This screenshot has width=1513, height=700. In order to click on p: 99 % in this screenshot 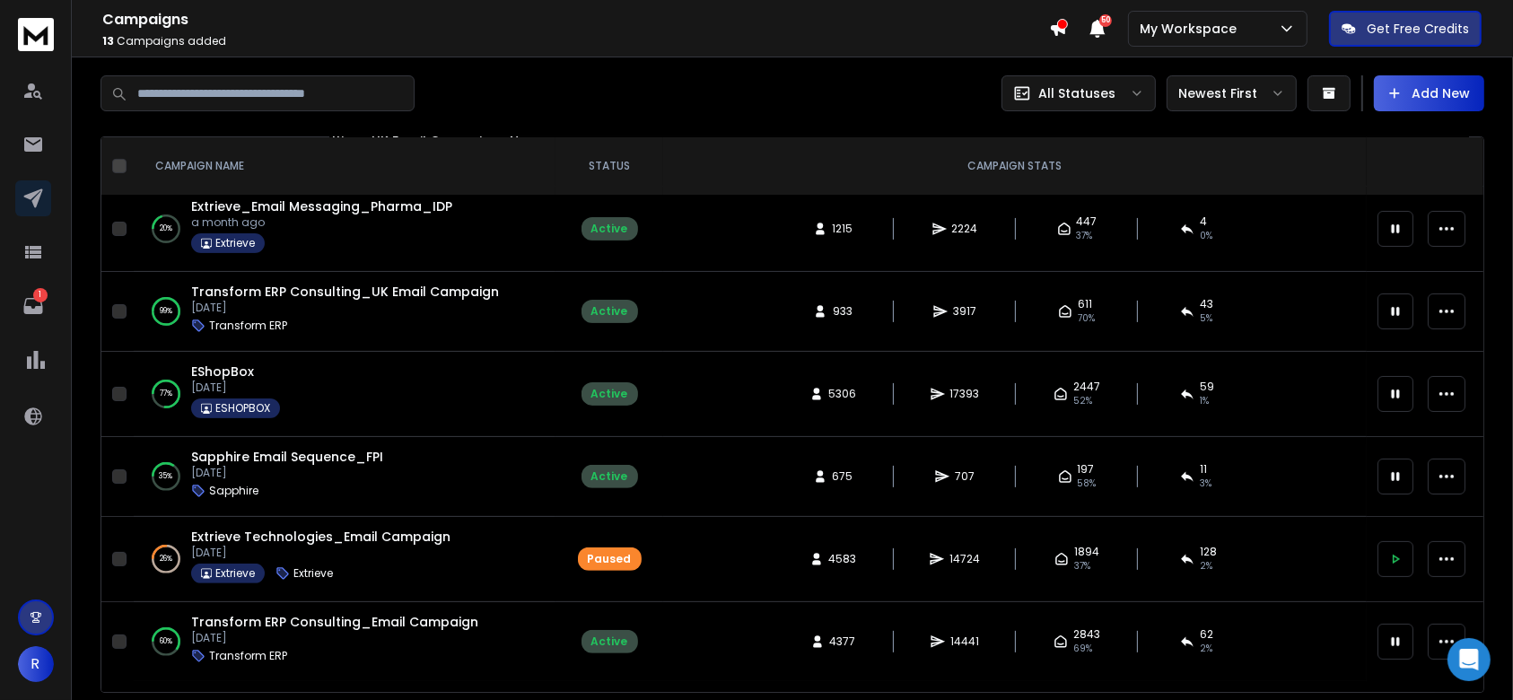, I will do `click(166, 311)`.